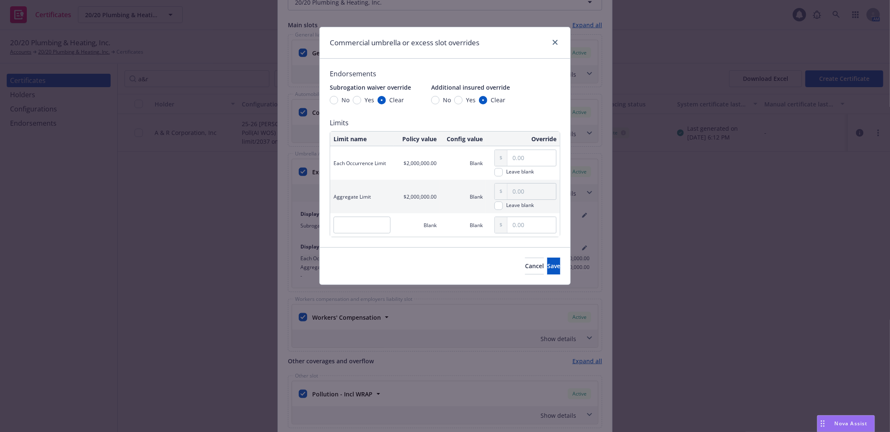 Image resolution: width=890 pixels, height=432 pixels. What do you see at coordinates (362, 163) in the screenshot?
I see `td: Each Occurrence Limit` at bounding box center [362, 163].